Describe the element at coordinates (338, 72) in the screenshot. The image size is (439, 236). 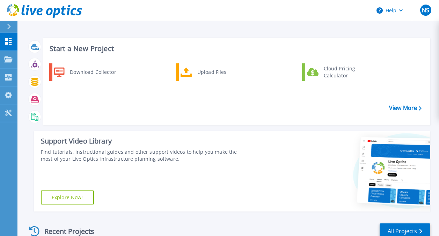
I see `a: Cloud Pricing Calculator` at that location.